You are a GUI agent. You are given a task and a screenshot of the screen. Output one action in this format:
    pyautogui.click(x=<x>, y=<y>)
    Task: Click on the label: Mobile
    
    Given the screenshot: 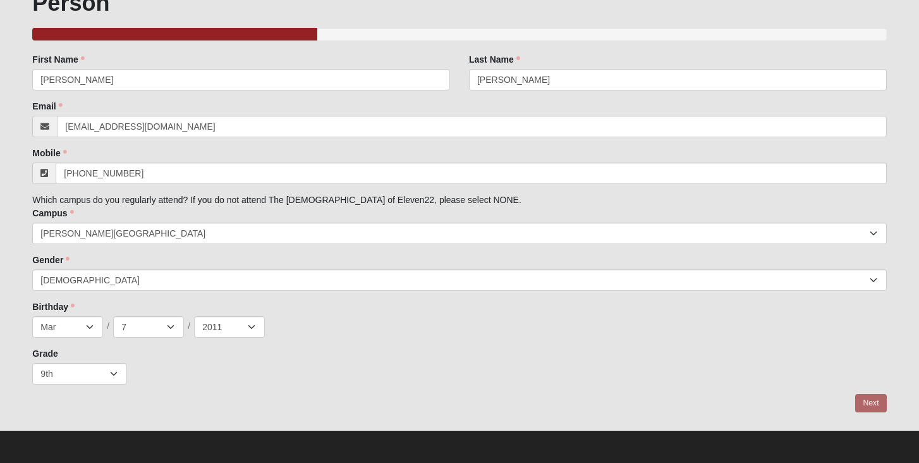 What is the action you would take?
    pyautogui.click(x=49, y=153)
    